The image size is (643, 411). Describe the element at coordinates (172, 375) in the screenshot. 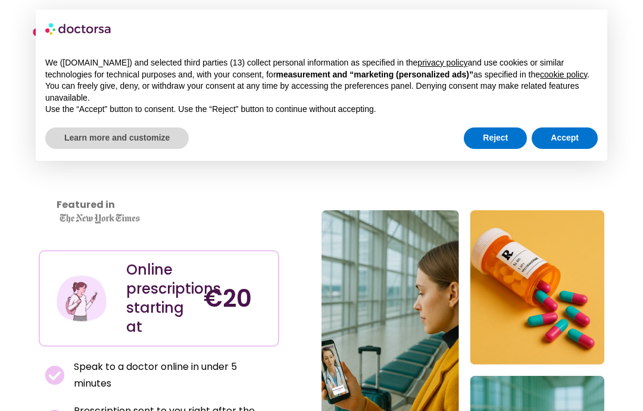

I see `span: Speak to a doctor online in under 5 minutes` at that location.